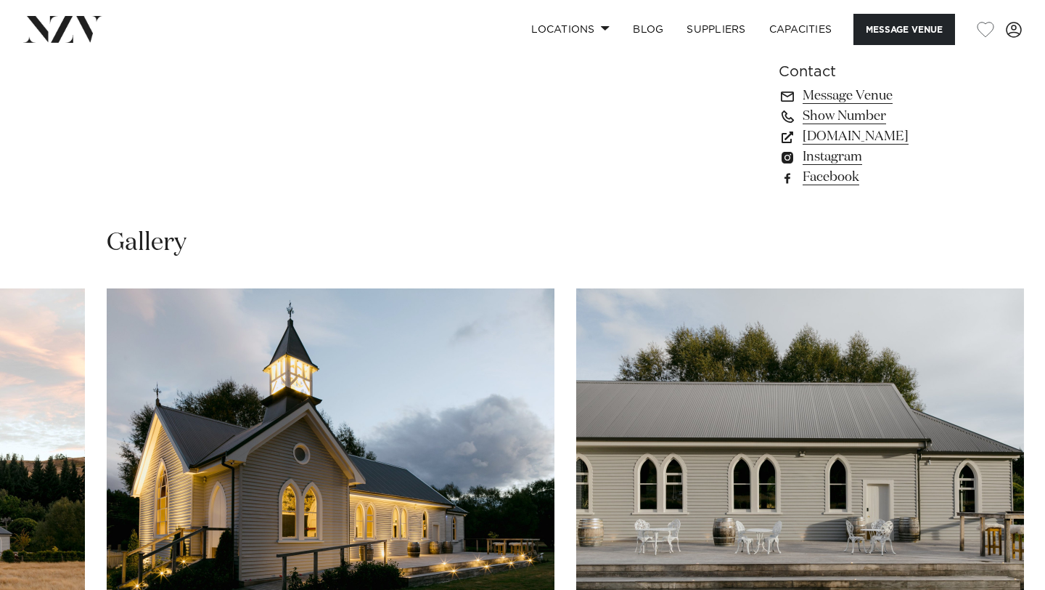 The image size is (1045, 590). I want to click on a: Message Venue, so click(859, 96).